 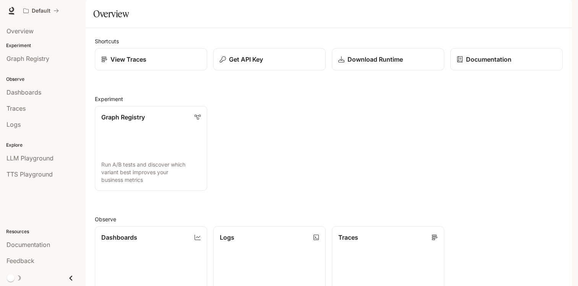 I want to click on p: Get API Key, so click(x=246, y=59).